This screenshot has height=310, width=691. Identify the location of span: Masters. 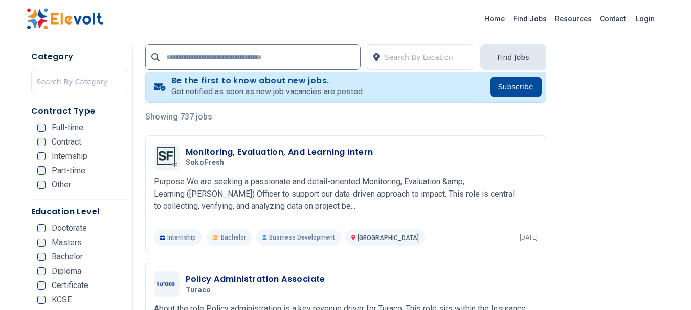
(66, 243).